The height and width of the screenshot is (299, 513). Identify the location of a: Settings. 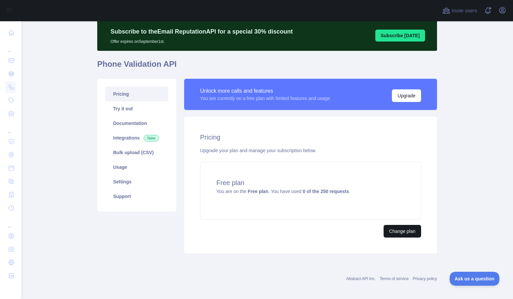
(137, 182).